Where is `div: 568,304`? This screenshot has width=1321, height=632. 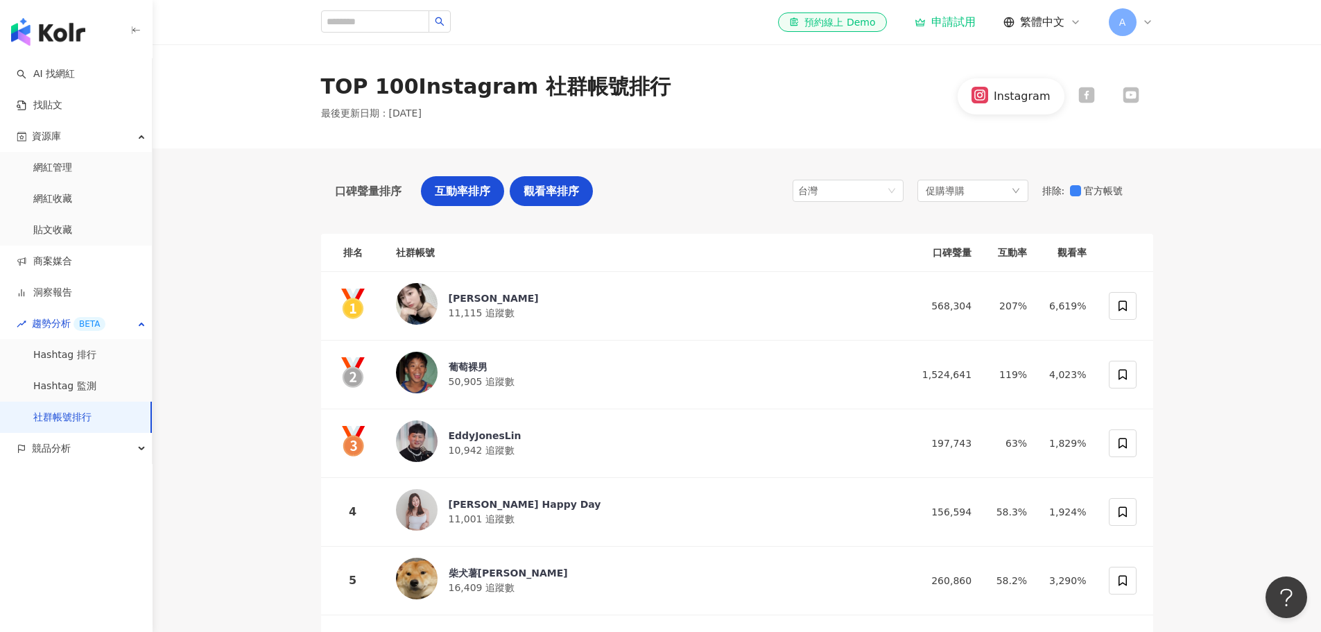 div: 568,304 is located at coordinates (941, 306).